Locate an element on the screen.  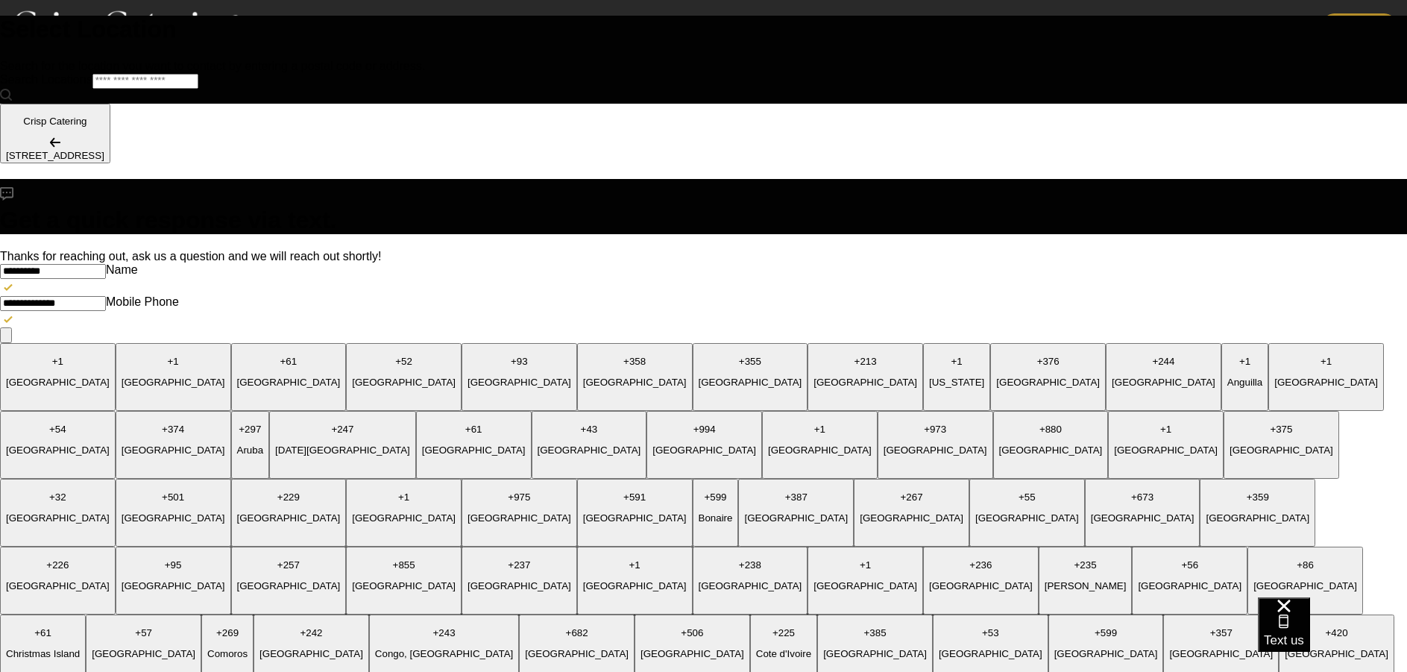
p: + 243 is located at coordinates (444, 632).